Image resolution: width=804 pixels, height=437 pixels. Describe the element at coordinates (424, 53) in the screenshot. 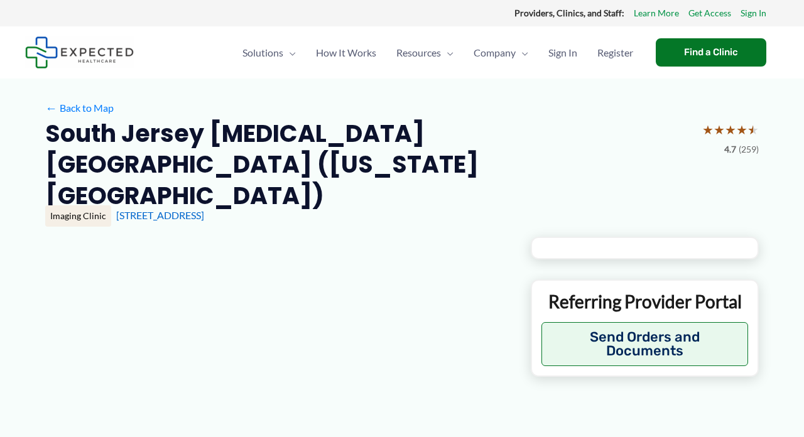

I see `a: ResourcesMenu Toggle` at that location.